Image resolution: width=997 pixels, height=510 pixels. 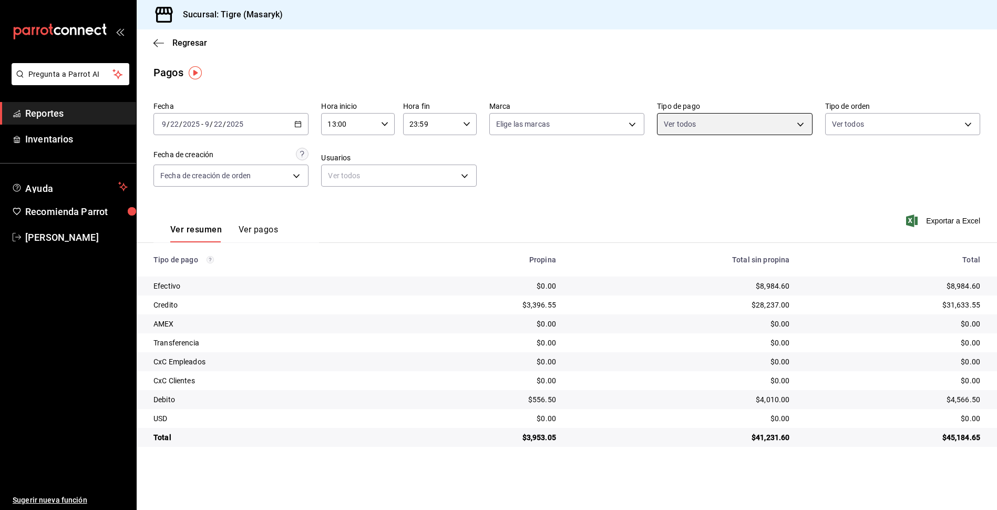 What do you see at coordinates (70, 74) in the screenshot?
I see `span: Pregunta a Parrot AI` at bounding box center [70, 74].